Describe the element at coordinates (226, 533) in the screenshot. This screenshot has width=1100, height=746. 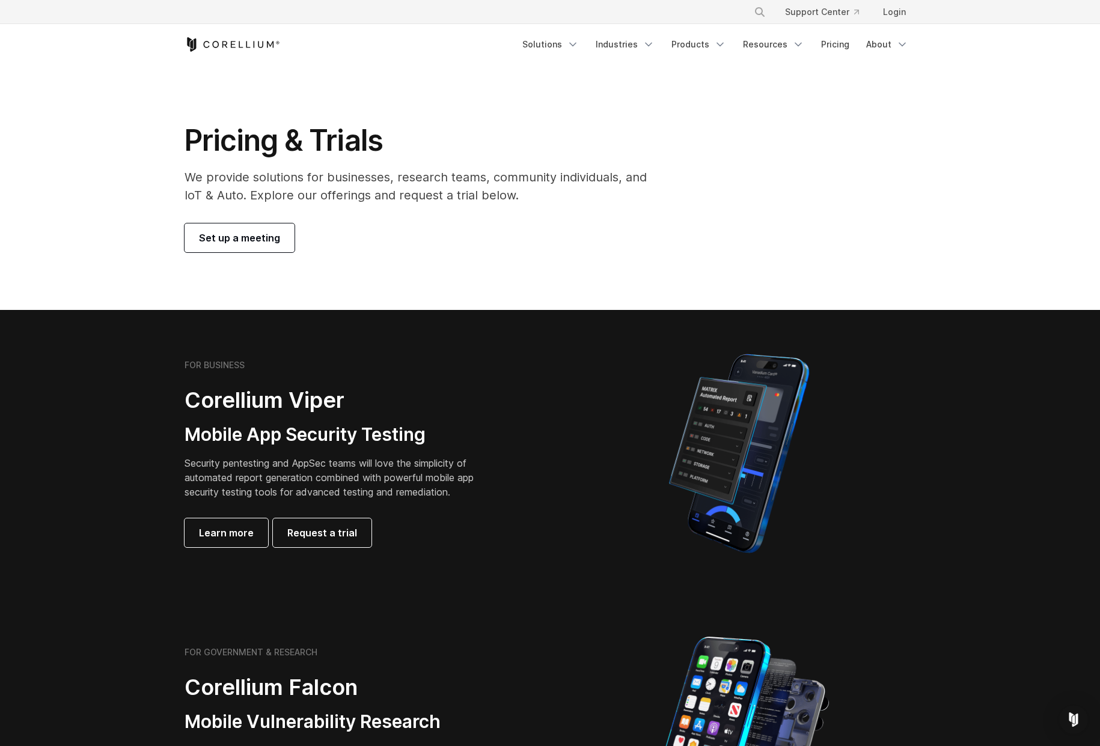
I see `span: Learn more` at that location.